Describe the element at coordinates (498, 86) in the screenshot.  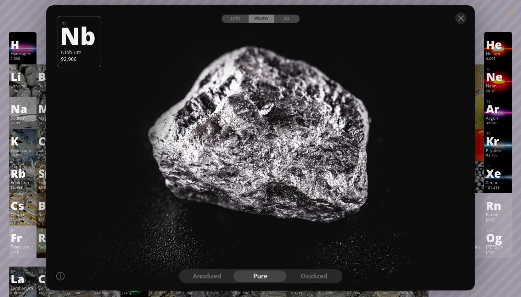
I see `div: Neon` at that location.